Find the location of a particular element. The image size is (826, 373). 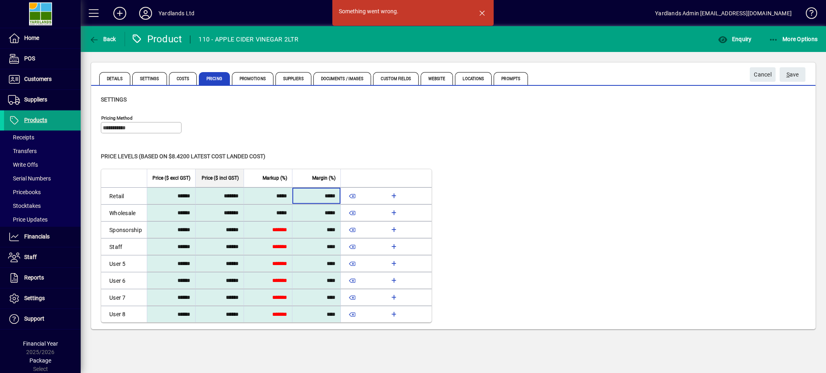

span: Markup (%) is located at coordinates (275, 178).